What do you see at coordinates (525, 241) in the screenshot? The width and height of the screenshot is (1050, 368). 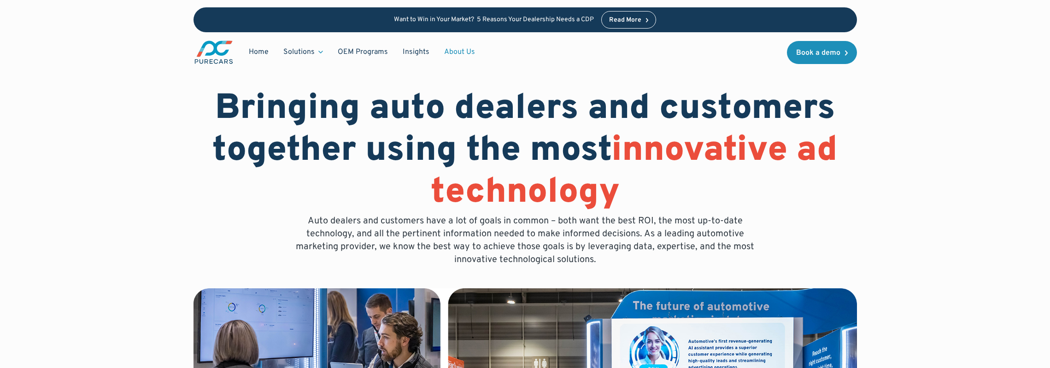 I see `p: Auto dealers and customers have a lot of goals in common – both want the best ROI, the most up-to...` at bounding box center [525, 241].